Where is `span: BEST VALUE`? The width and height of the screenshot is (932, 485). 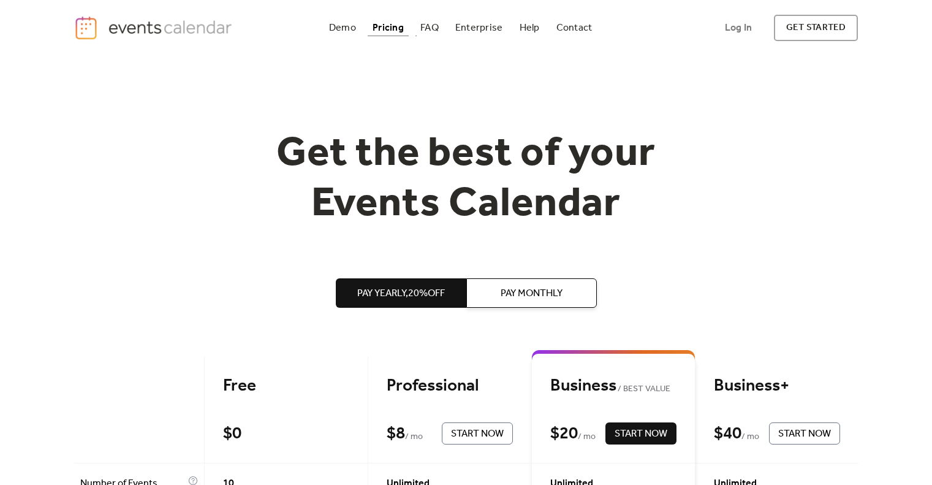 span: BEST VALUE is located at coordinates (643, 389).